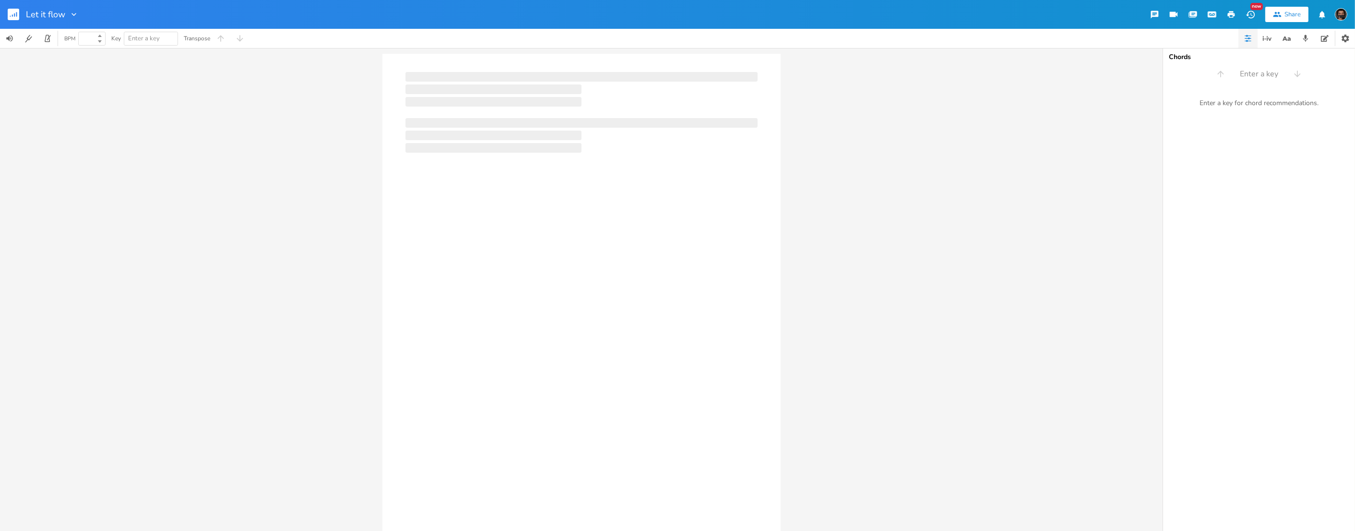 Image resolution: width=1355 pixels, height=531 pixels. I want to click on div: Enter a key for chord recommendations., so click(1259, 103).